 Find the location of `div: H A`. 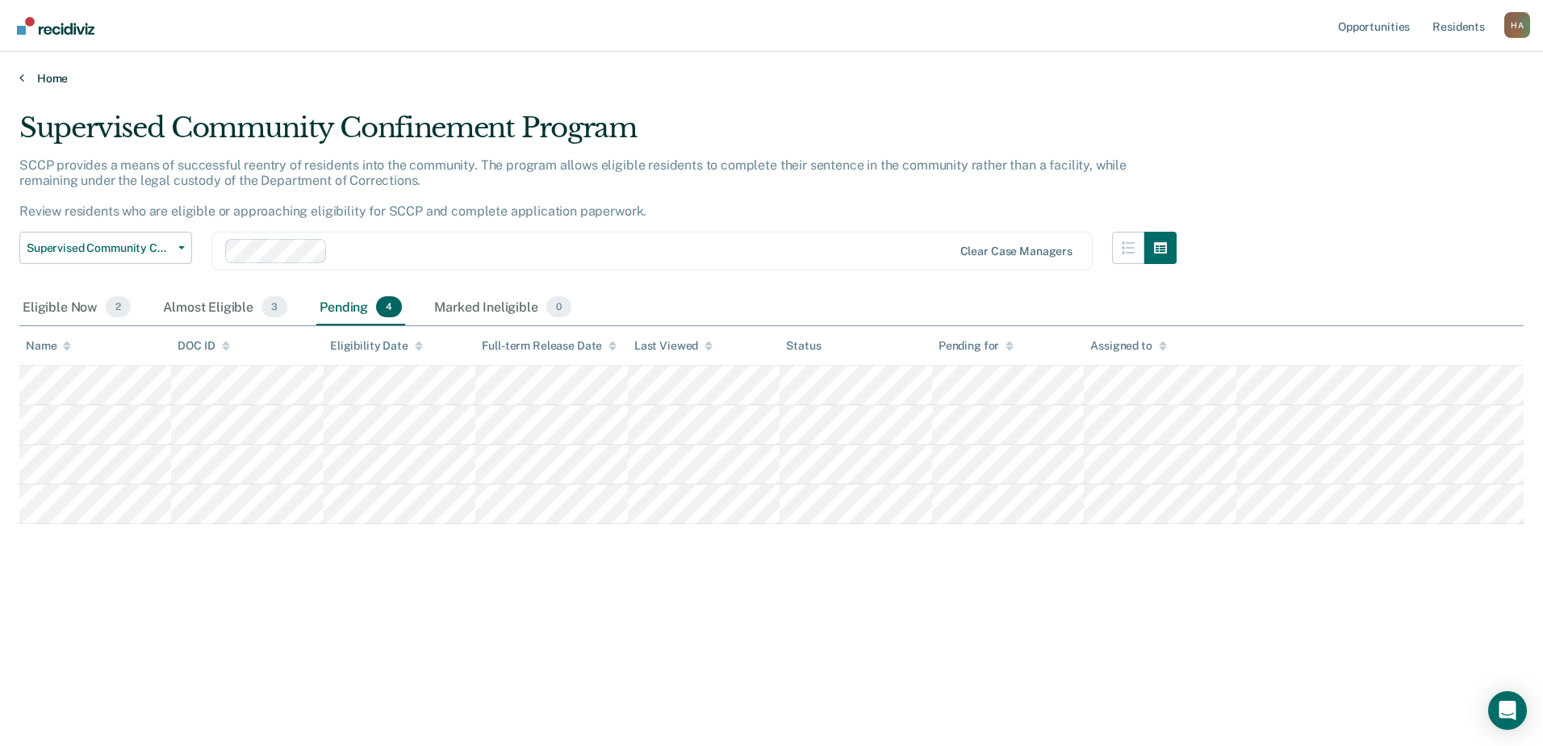

div: H A is located at coordinates (1517, 25).